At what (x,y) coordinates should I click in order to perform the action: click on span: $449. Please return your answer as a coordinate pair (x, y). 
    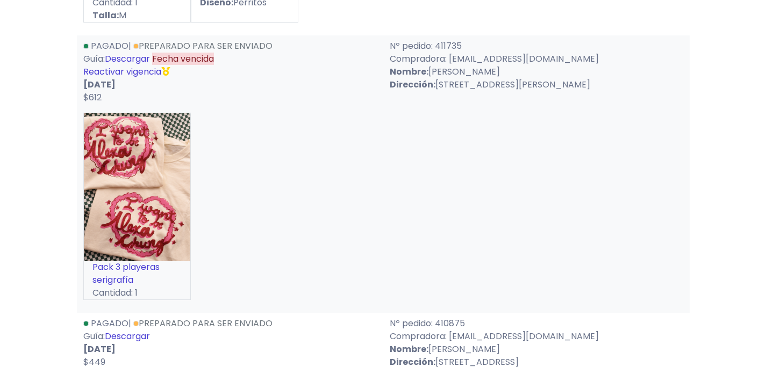
    Looking at the image, I should click on (94, 362).